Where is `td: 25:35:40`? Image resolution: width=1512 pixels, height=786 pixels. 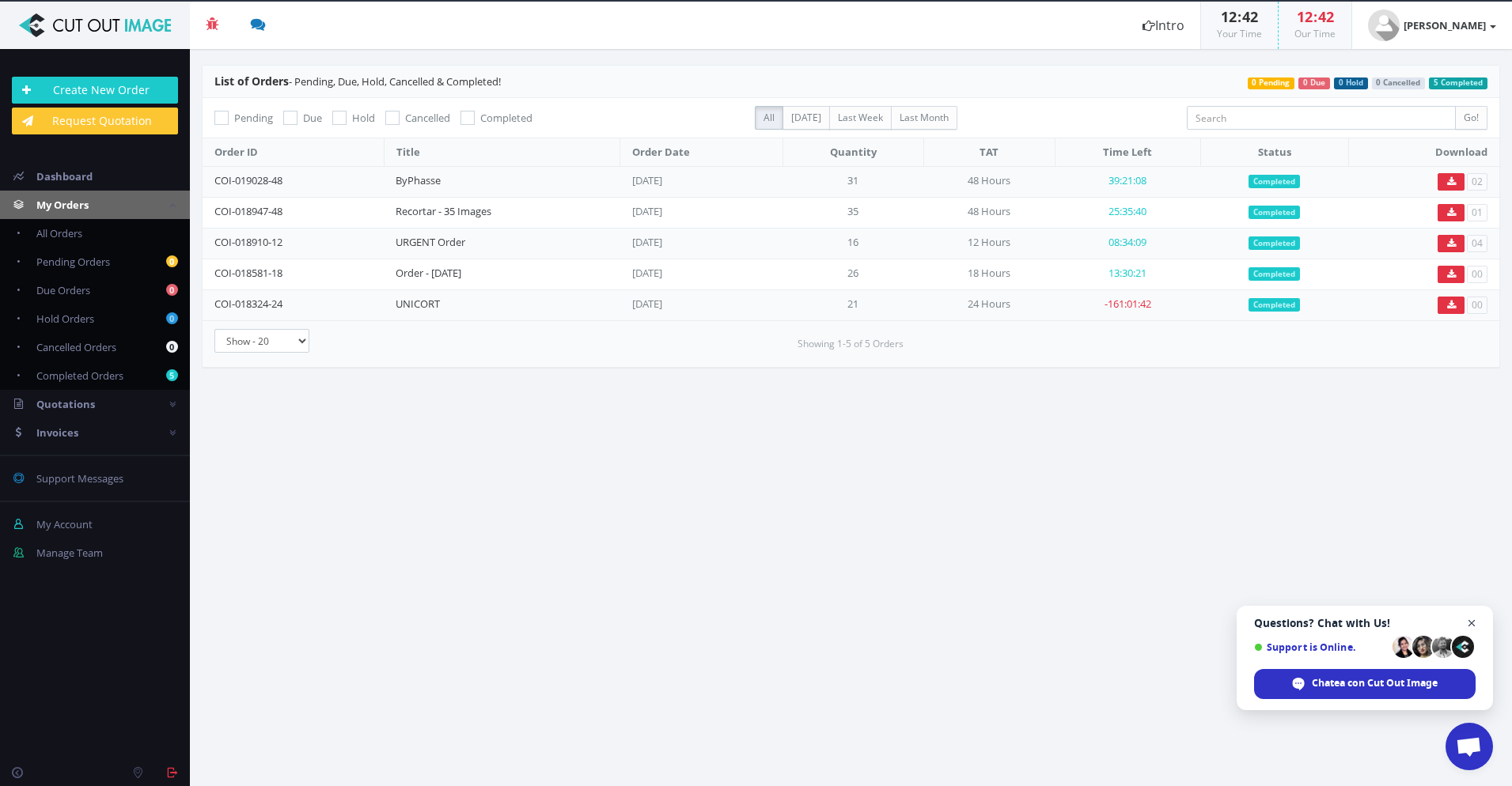
td: 25:35:40 is located at coordinates (1128, 212).